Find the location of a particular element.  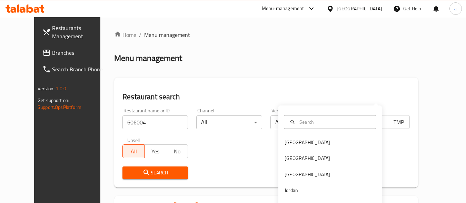

span: TMP is located at coordinates (399, 122).